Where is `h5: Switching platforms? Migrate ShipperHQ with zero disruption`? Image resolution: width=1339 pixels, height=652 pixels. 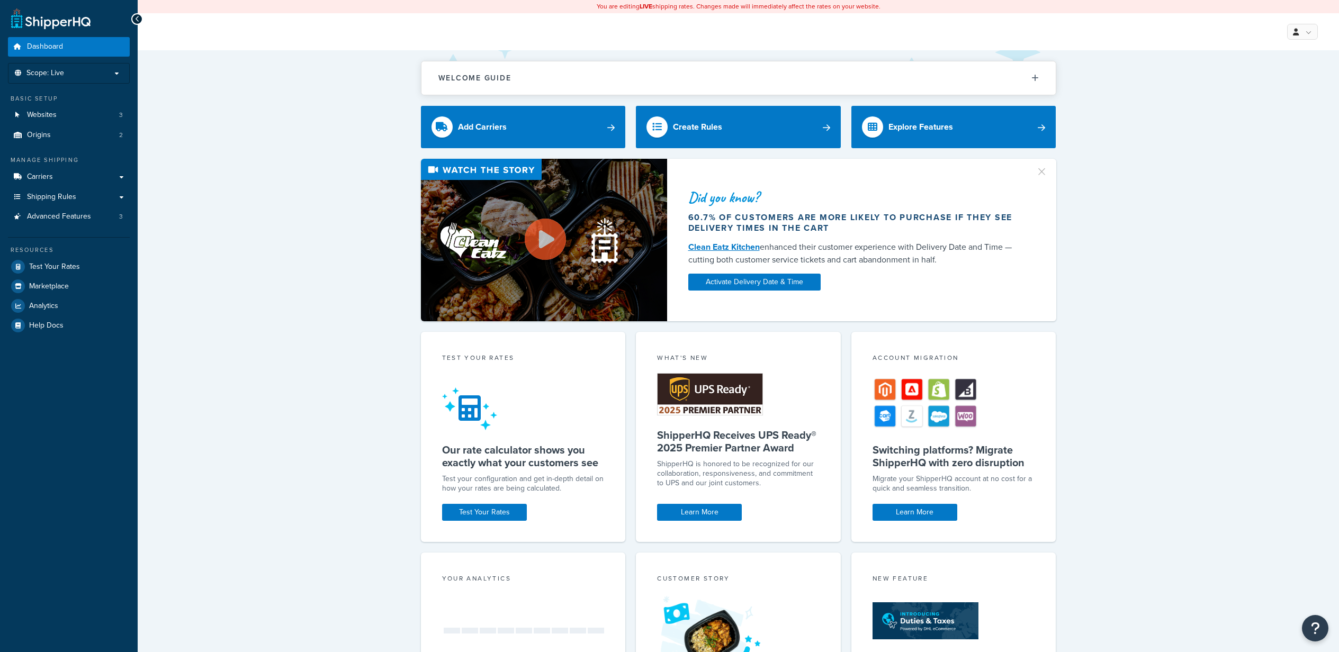
h5: Switching platforms? Migrate ShipperHQ with zero disruption is located at coordinates (954, 456).